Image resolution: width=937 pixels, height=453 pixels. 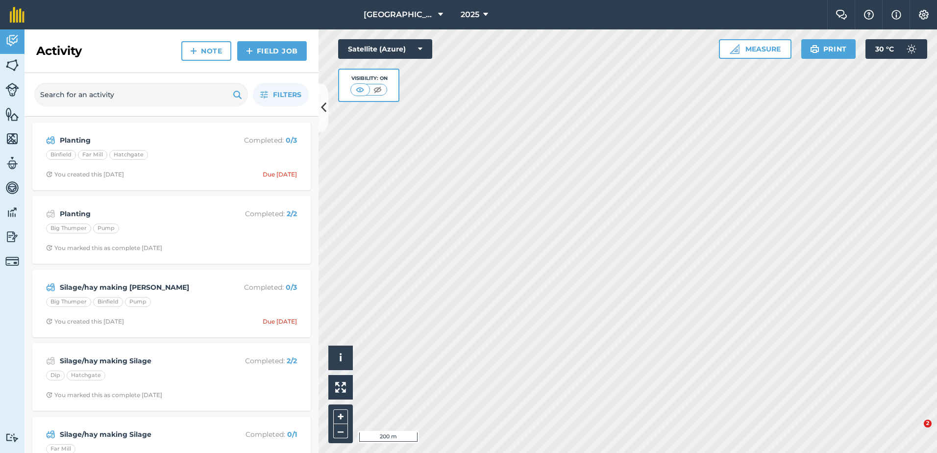 What do you see at coordinates (842, 15) in the screenshot?
I see `img: Two speech bubbles overlapping with the left bubble in the forefront` at bounding box center [842, 15].